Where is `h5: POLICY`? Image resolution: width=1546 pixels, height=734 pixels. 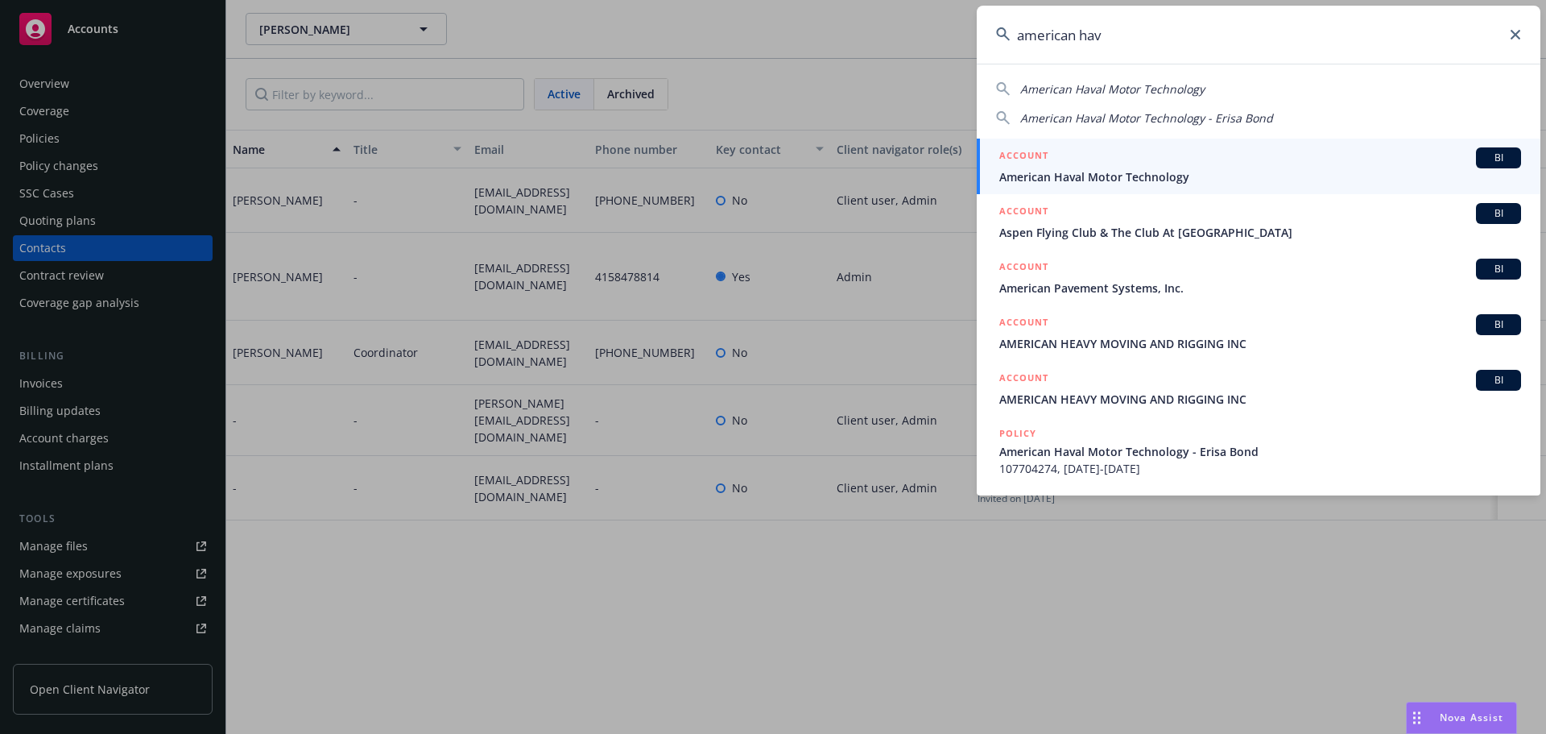 h5: POLICY is located at coordinates (1018, 433).